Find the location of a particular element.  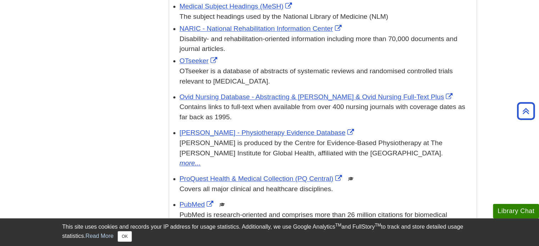

p: PubMed is research-oriented and comprises more than 26 million citations for biomedical literatur... is located at coordinates (326, 225).